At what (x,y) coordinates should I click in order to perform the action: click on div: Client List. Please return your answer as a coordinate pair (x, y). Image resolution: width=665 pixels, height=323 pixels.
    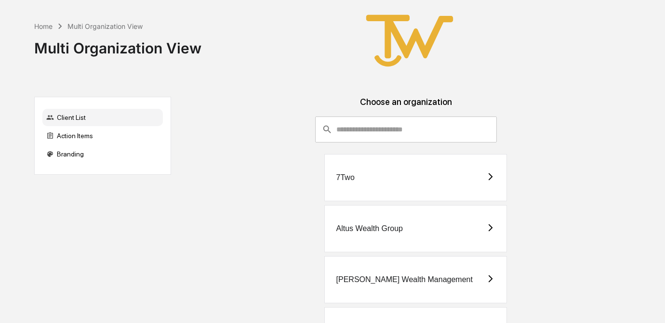
    Looking at the image, I should click on (103, 118).